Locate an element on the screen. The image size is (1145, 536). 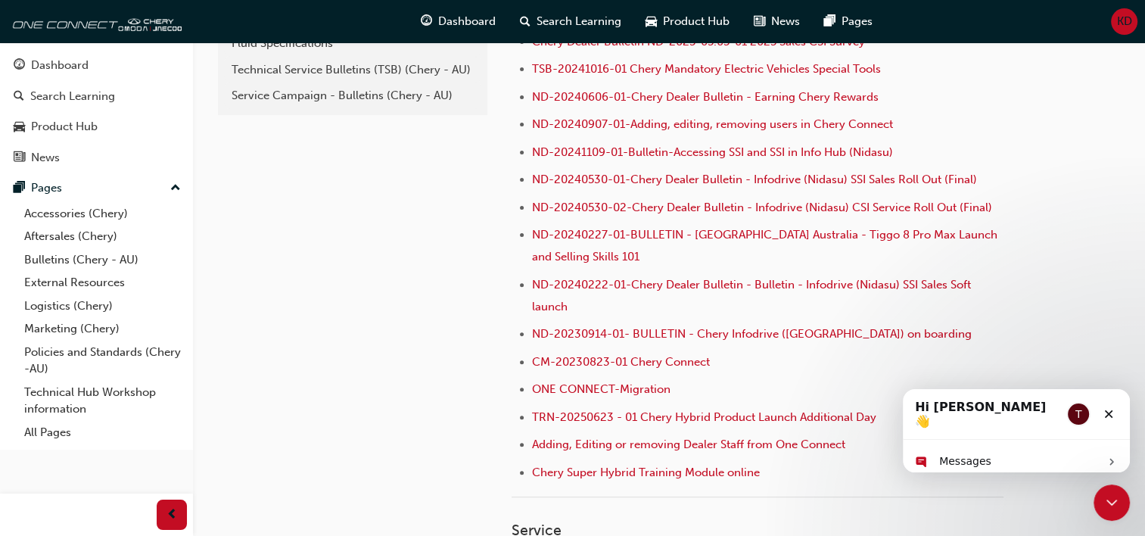
span: ND-20240907-01-Adding, editing, removing users in Chery Connect is located at coordinates (712, 124).